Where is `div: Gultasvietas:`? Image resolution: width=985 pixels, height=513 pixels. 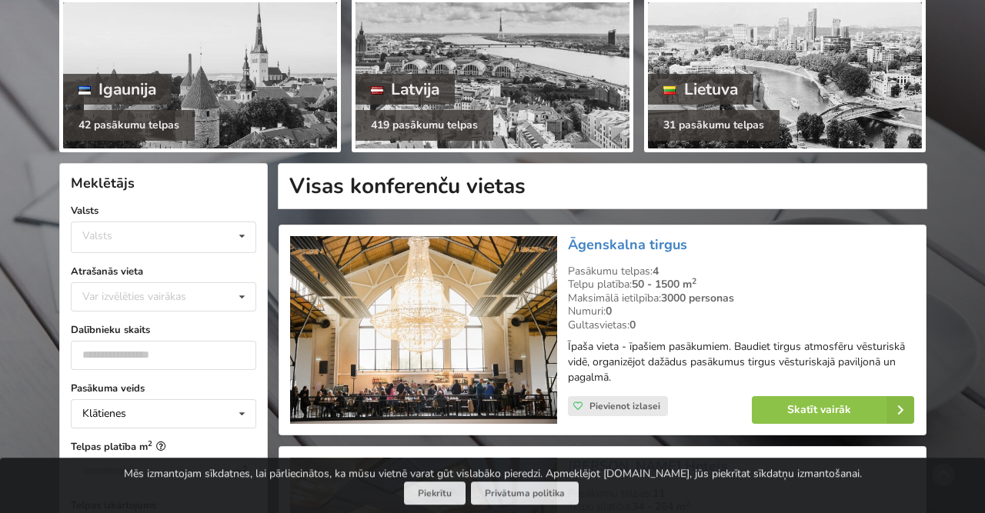 div: Gultasvietas: is located at coordinates (741, 325).